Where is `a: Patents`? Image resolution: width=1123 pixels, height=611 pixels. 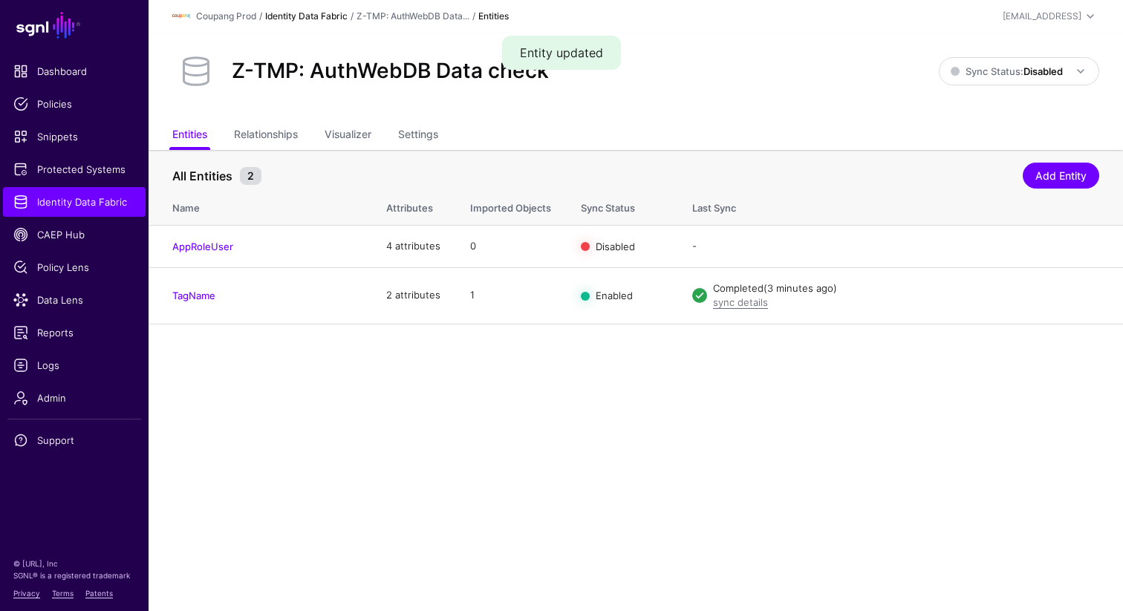
a: Patents is located at coordinates (99, 593).